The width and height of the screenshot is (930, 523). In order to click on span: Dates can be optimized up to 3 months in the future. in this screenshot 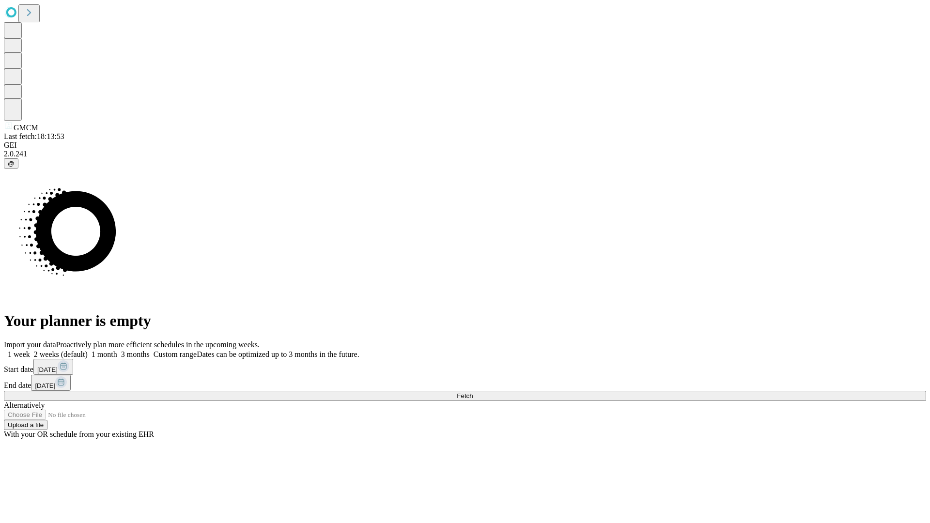, I will do `click(277, 354)`.